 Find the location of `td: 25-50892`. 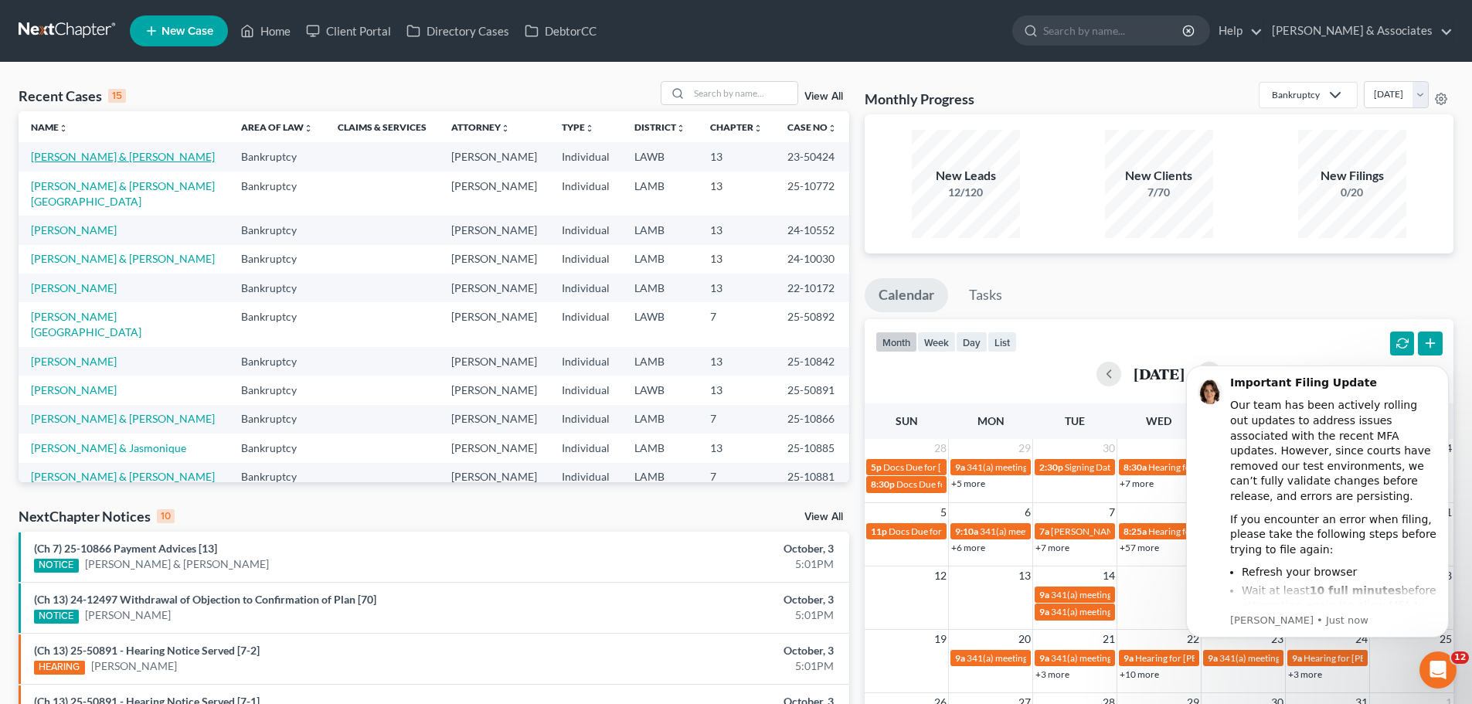

td: 25-50892 is located at coordinates (812, 324).